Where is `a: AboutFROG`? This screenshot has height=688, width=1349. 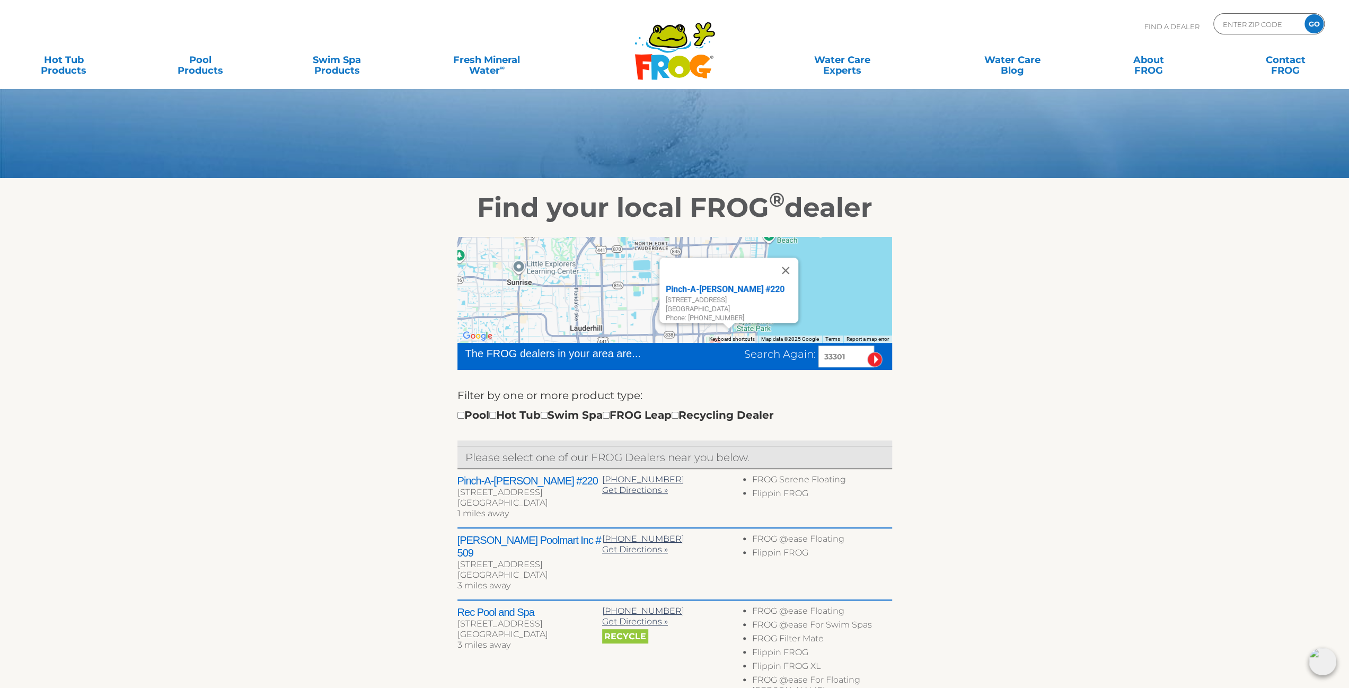
a: AboutFROG is located at coordinates (1149, 60).